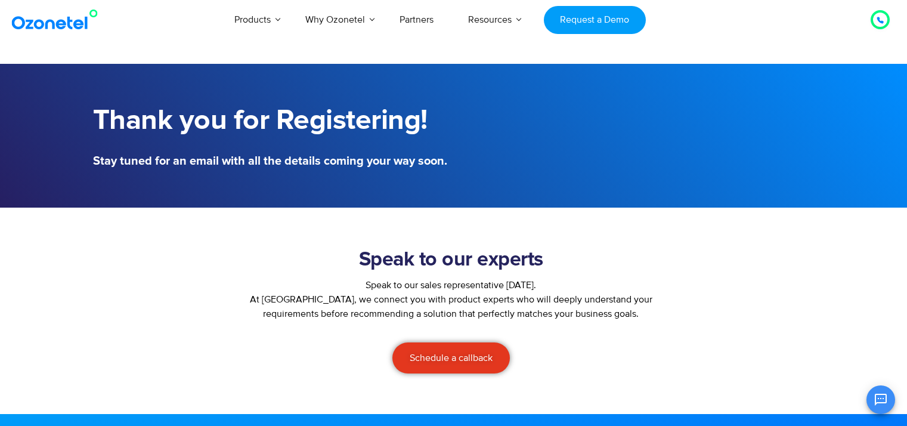 Image resolution: width=907 pixels, height=426 pixels. Describe the element at coordinates (270, 120) in the screenshot. I see `h1: Thank you for Registering!` at that location.